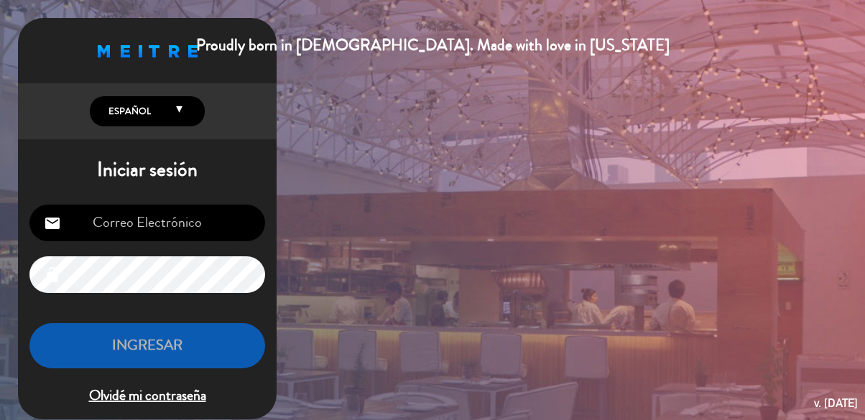 The width and height of the screenshot is (865, 420). I want to click on span: Olvidé mi contraseña, so click(147, 396).